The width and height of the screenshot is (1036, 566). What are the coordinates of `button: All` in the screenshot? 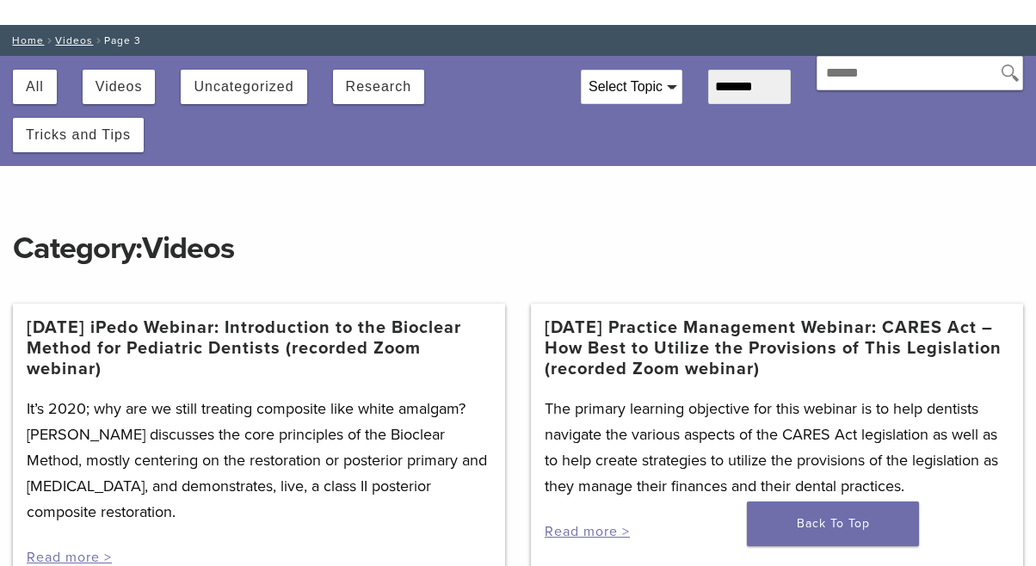 It's located at (34, 87).